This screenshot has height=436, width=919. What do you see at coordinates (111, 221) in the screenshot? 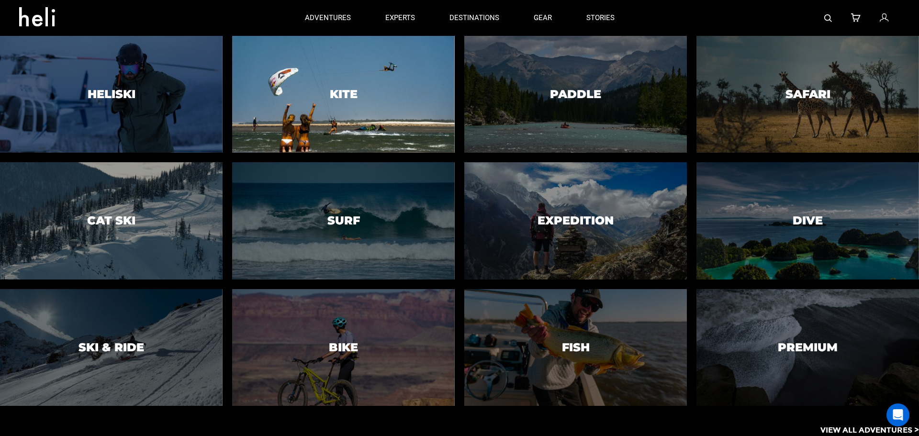
I see `h3: Cat Ski` at bounding box center [111, 221].